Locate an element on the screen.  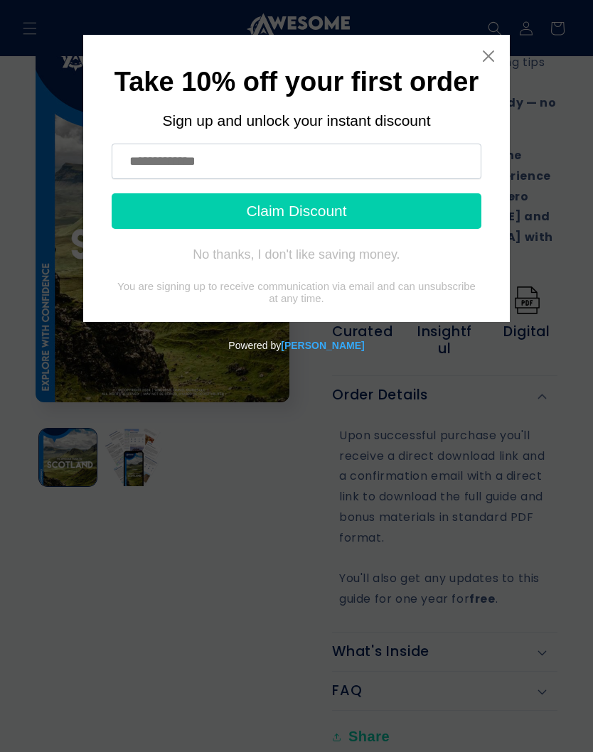
div: Powered by is located at coordinates (297, 346).